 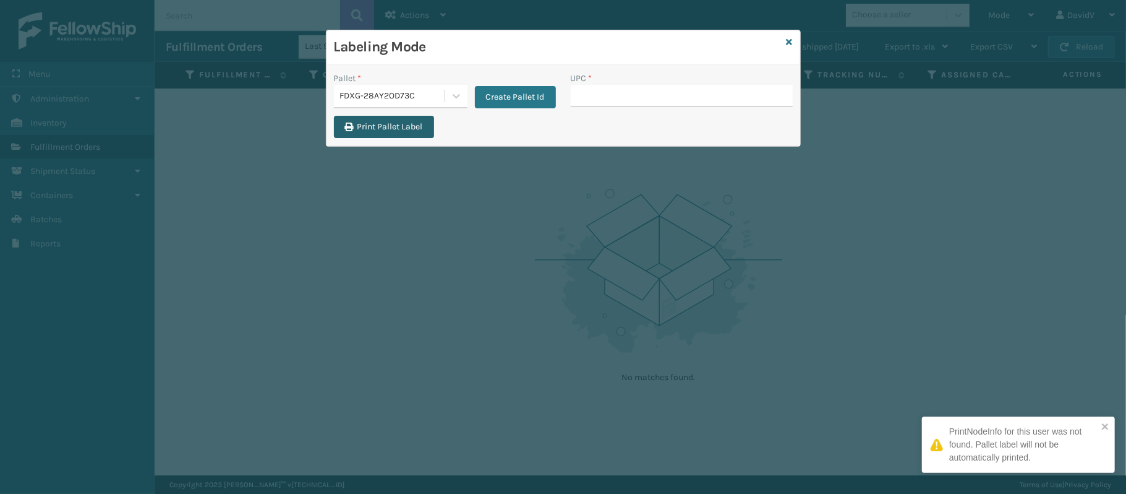 What do you see at coordinates (558, 47) in the screenshot?
I see `h3: Labeling Mode` at bounding box center [558, 47].